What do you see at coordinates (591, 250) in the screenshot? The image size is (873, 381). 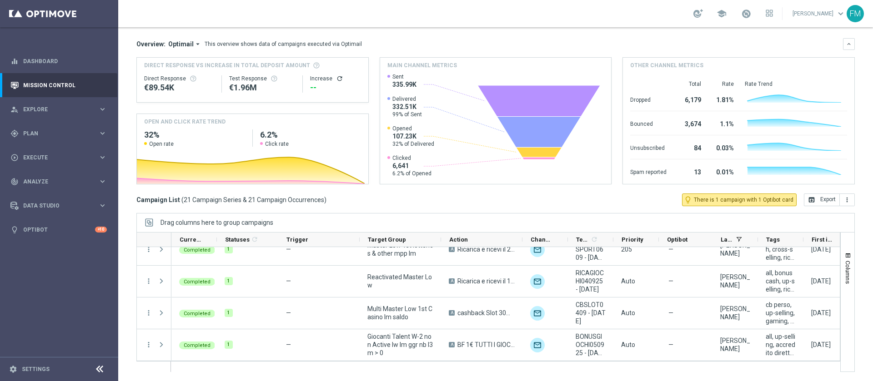 I see `span: RICASLOTSPORT0609 - 2025-09-06` at bounding box center [591, 250].